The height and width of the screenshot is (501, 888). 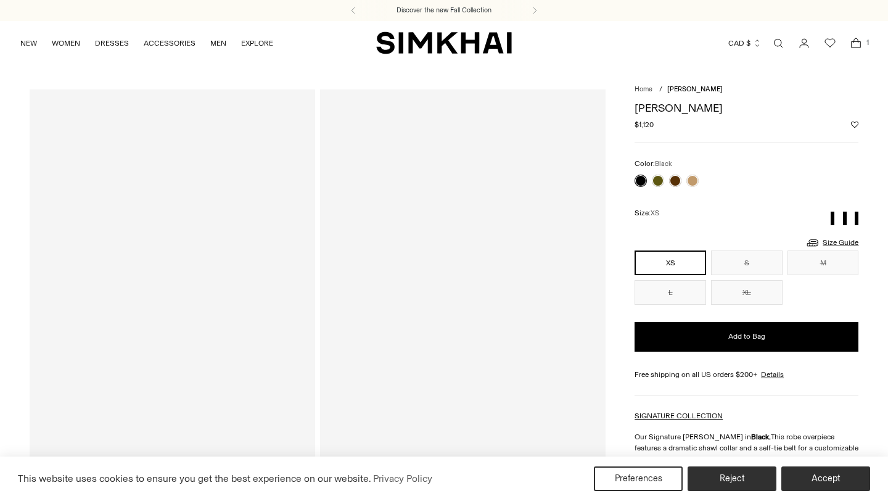 I want to click on span: Add to Bag, so click(x=747, y=336).